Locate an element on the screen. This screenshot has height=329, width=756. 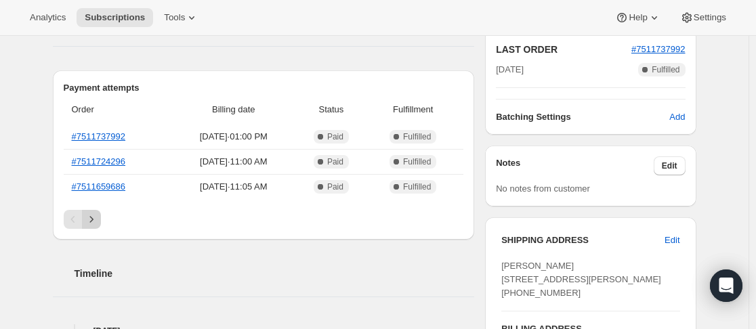
span: Settings is located at coordinates (710, 18).